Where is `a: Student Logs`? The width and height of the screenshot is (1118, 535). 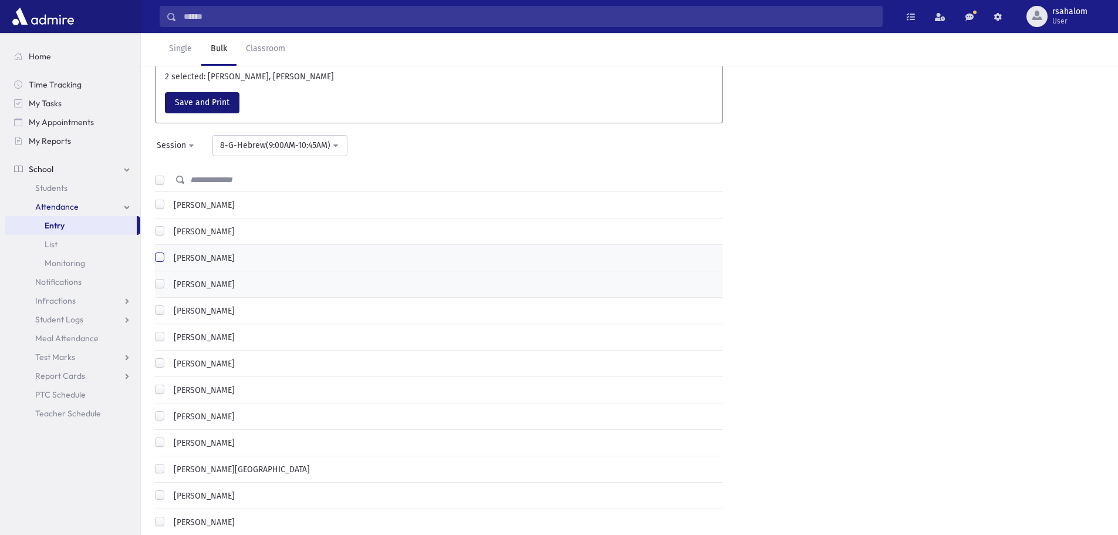 a: Student Logs is located at coordinates (72, 319).